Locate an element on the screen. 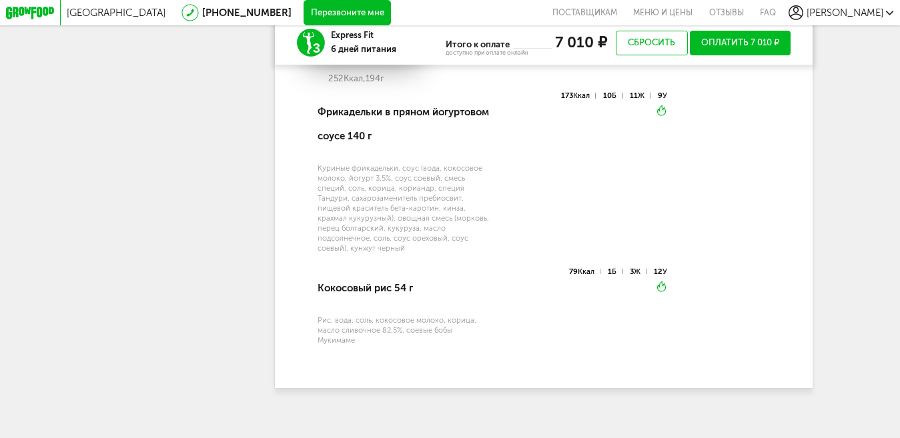 This screenshot has width=900, height=438. div: Фрикадельки в пряном йогуртовом соусе 140 г is located at coordinates (404, 125).